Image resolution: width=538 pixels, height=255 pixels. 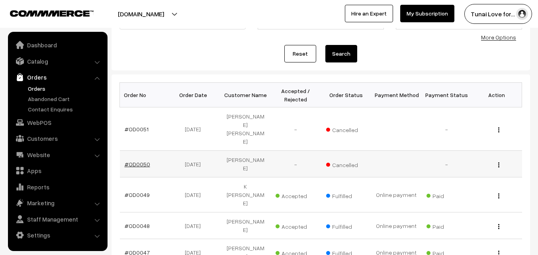 What do you see at coordinates (137, 164) in the screenshot?
I see `a: #OD0050` at bounding box center [137, 164].